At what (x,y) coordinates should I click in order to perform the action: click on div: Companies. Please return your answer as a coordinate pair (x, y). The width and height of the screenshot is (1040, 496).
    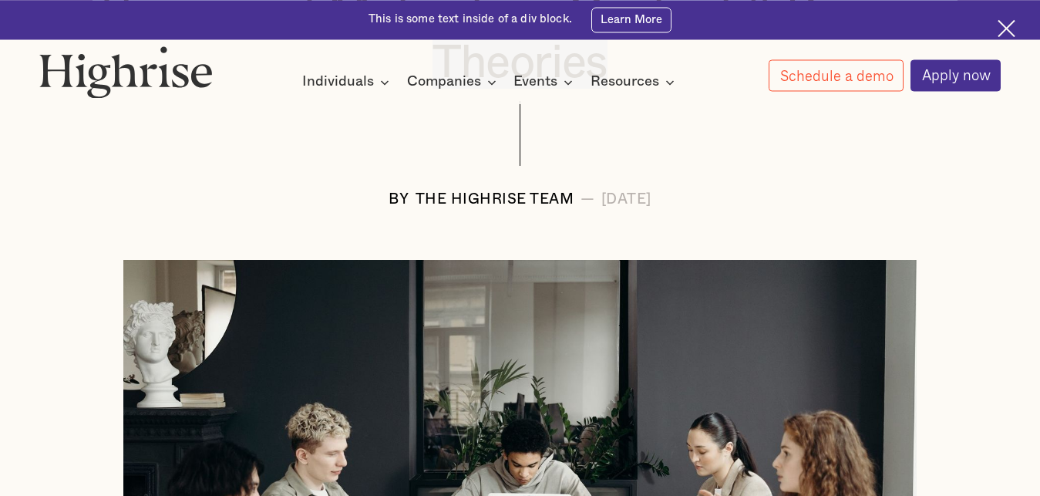
    Looking at the image, I should click on (444, 82).